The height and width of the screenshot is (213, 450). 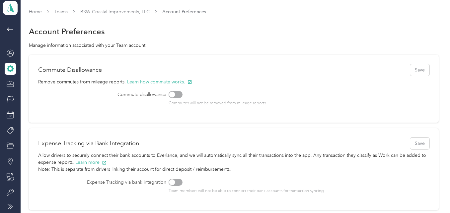 I want to click on h1: Account Preferences, so click(x=67, y=31).